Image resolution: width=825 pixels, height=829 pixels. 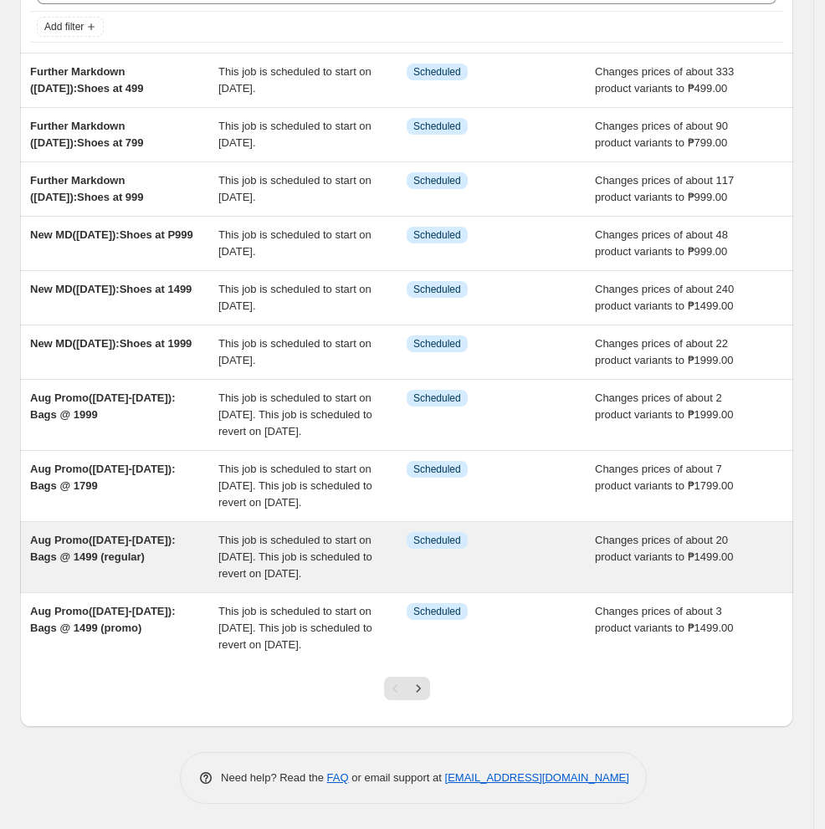 I want to click on span: Changes prices of about 240 product variants to ₱1499.00, so click(x=665, y=297).